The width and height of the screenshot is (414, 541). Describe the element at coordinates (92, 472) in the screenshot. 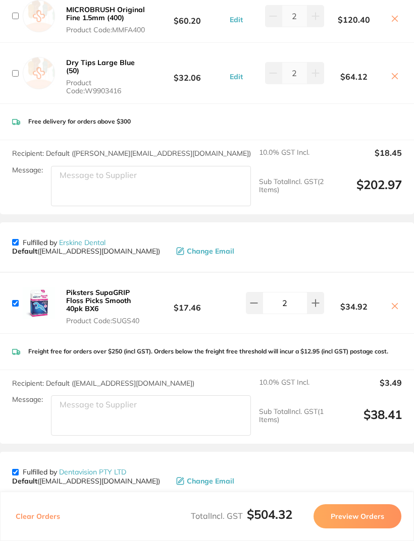

I see `a: Dentavision PTY LTD` at that location.